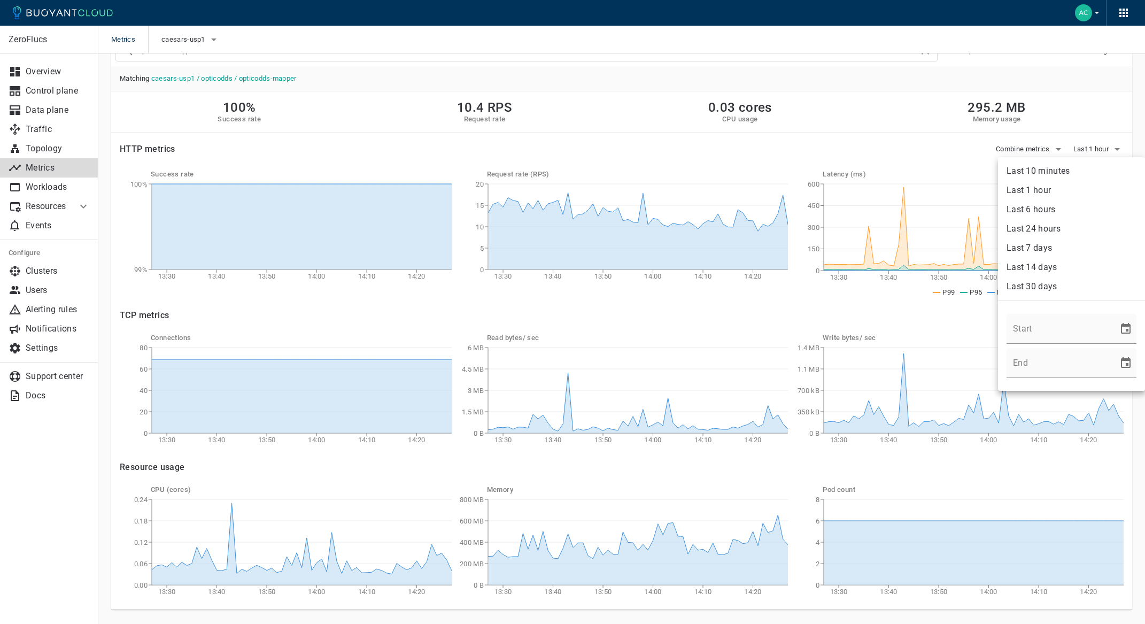  I want to click on li: Last 14 days, so click(1071, 267).